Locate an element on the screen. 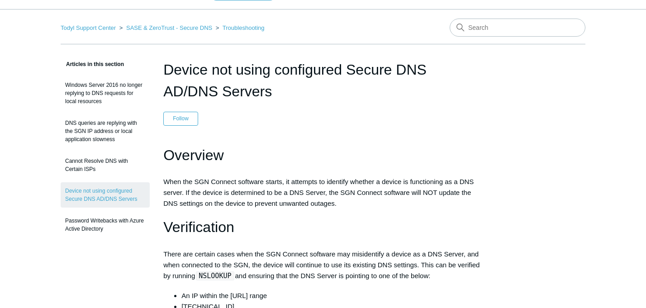 Image resolution: width=646 pixels, height=308 pixels. li: Todyl Support Center is located at coordinates (89, 28).